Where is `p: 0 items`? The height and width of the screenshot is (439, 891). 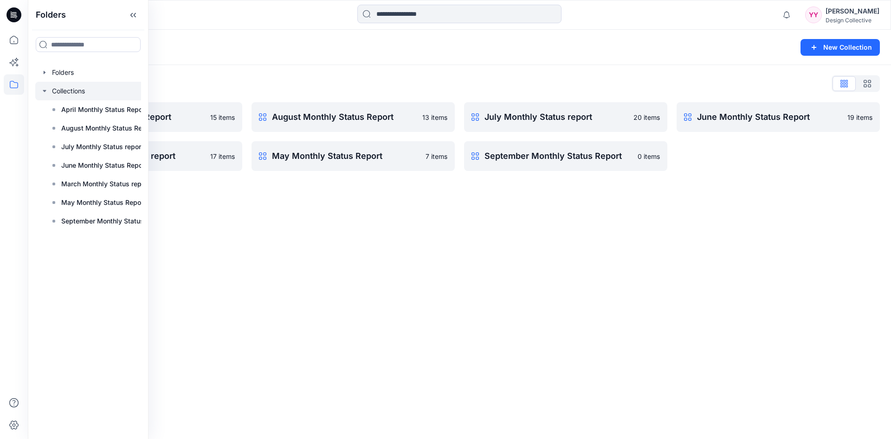
p: 0 items is located at coordinates (649, 156).